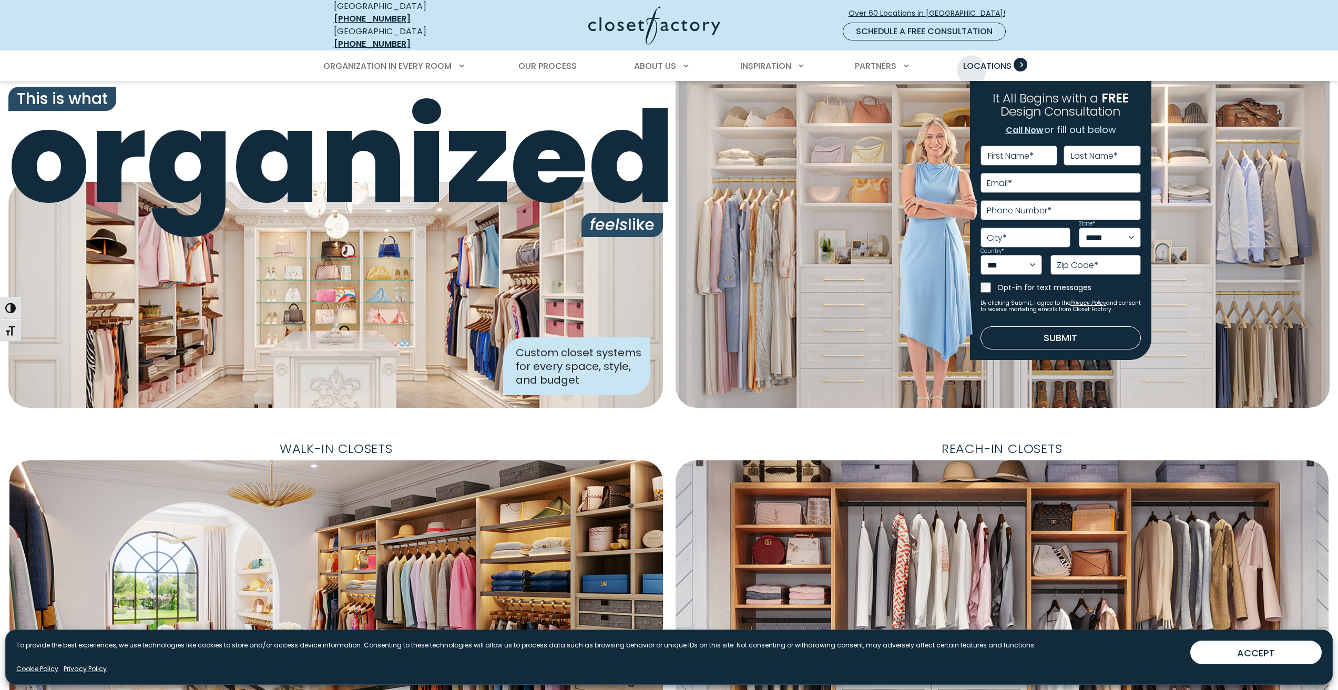  Describe the element at coordinates (336, 449) in the screenshot. I see `span: Walk-In Closets` at that location.